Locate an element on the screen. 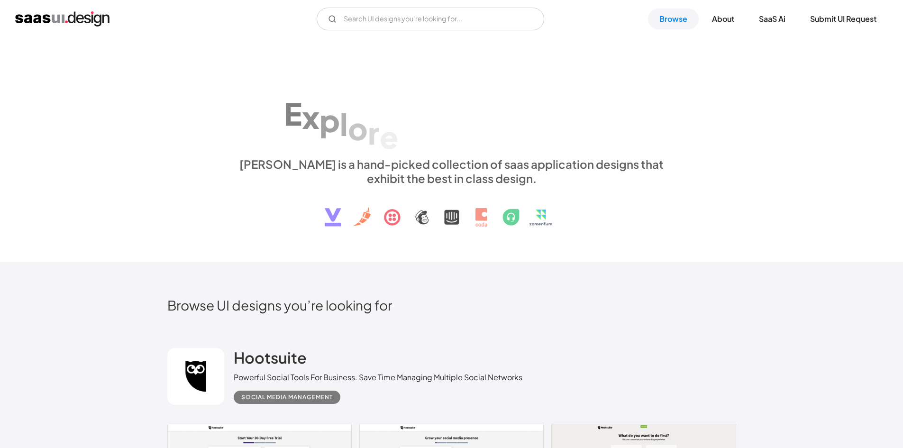 This screenshot has width=903, height=448. input: Search UI designs you're looking for... is located at coordinates (430, 19).